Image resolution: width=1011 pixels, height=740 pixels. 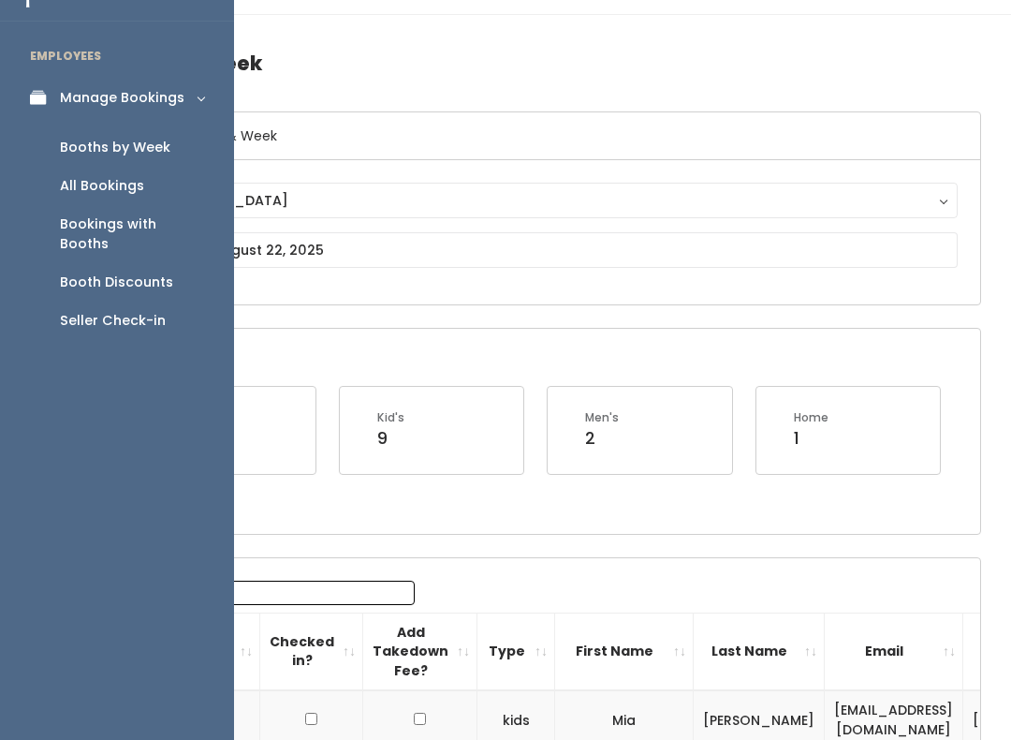 What do you see at coordinates (312, 651) in the screenshot?
I see `th: Checked in?: activate to sort column ascending` at bounding box center [312, 651].